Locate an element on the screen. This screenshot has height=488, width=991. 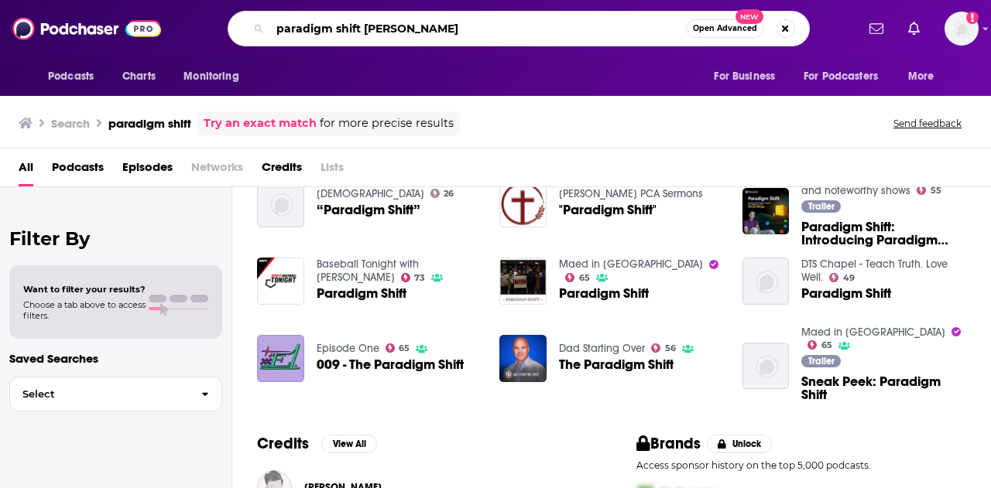
p: Saved Searches is located at coordinates (115, 358).